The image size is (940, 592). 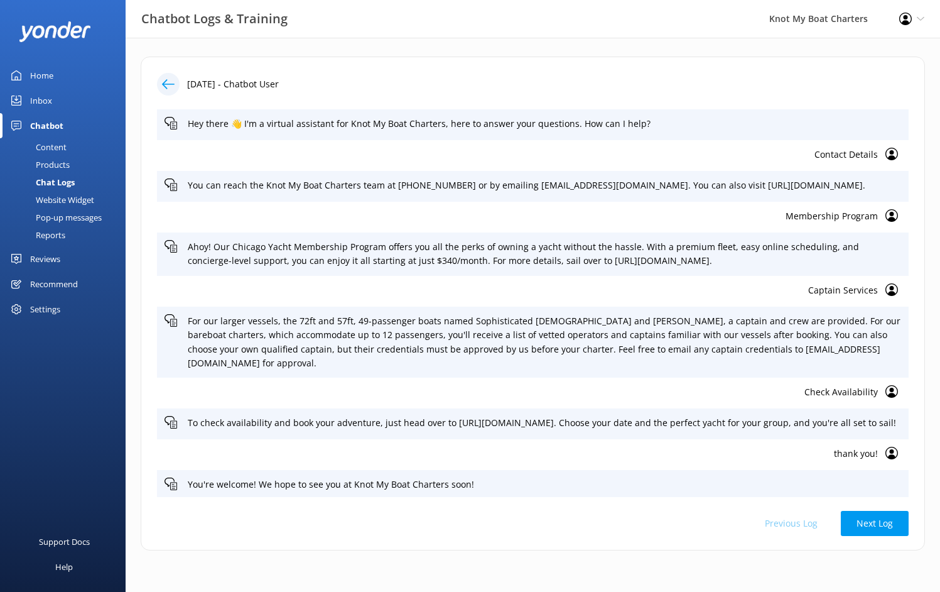 I want to click on div: Reports, so click(x=36, y=235).